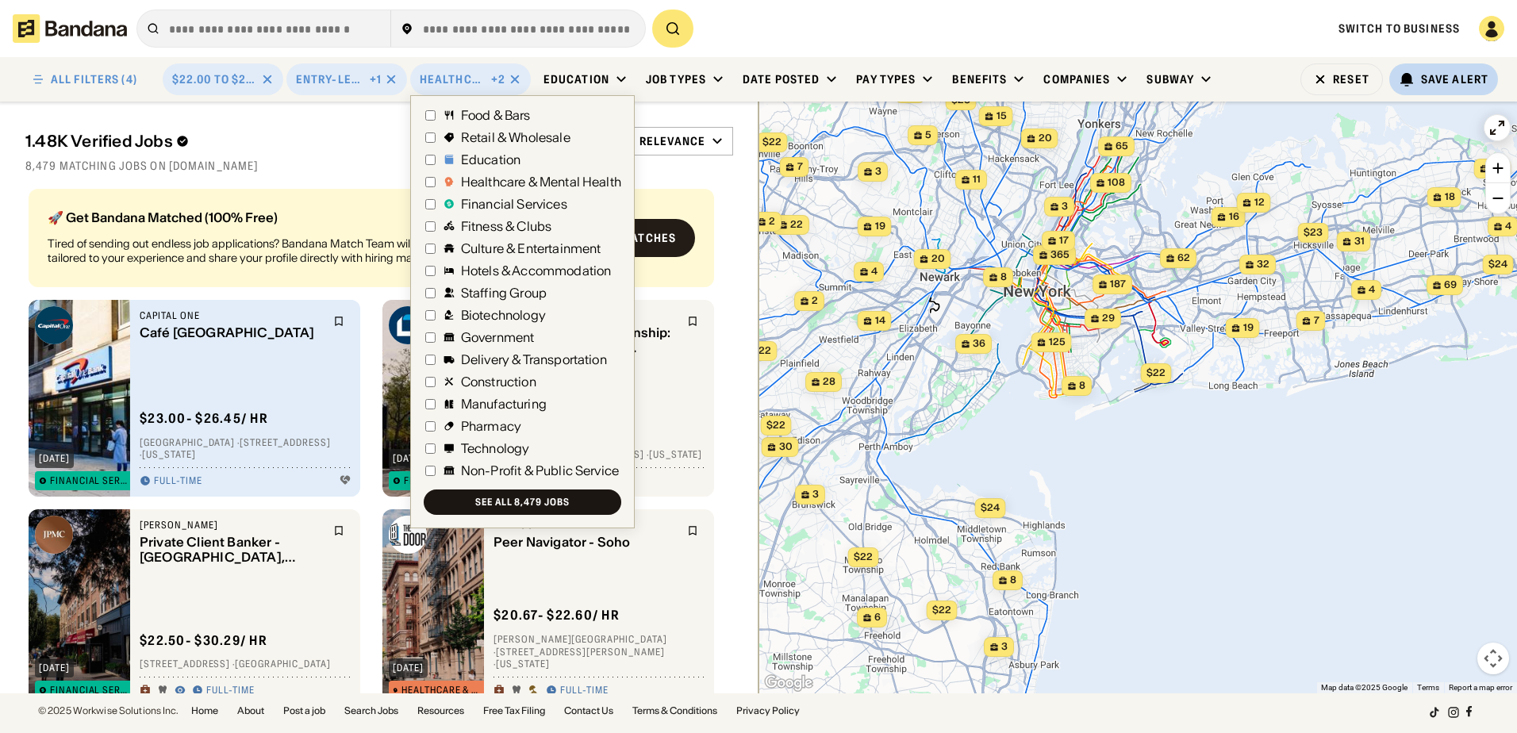  I want to click on div: Food & Bars, so click(496, 115).